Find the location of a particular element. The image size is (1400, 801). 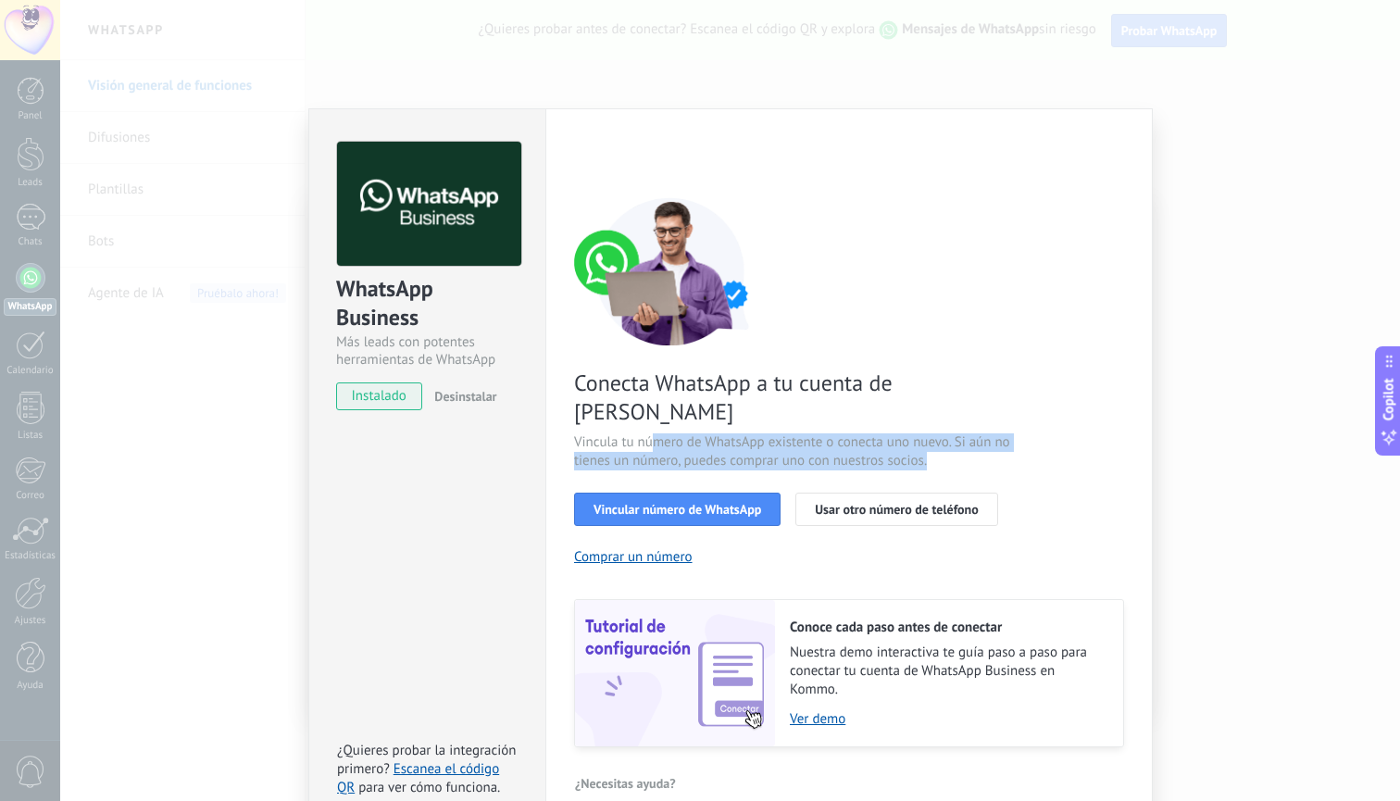

button: Usar otro número de teléfono is located at coordinates (896, 509).